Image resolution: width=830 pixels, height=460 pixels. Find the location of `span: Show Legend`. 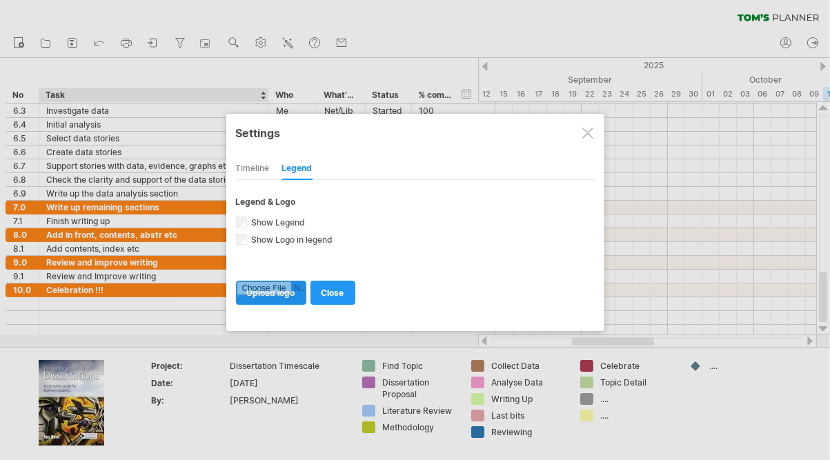

span: Show Legend is located at coordinates (277, 222).